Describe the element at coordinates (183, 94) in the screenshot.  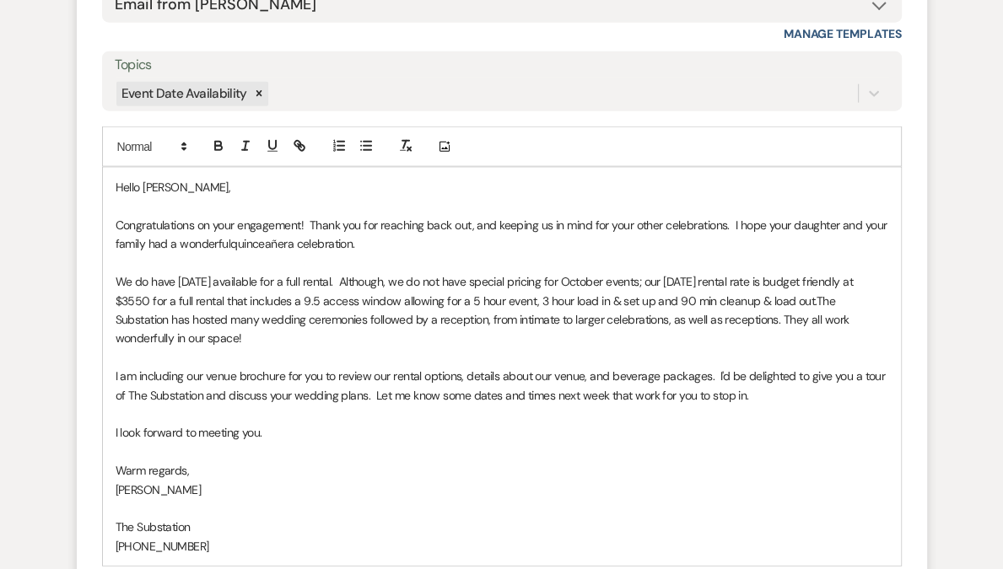
I see `div: Event Date Availability` at that location.